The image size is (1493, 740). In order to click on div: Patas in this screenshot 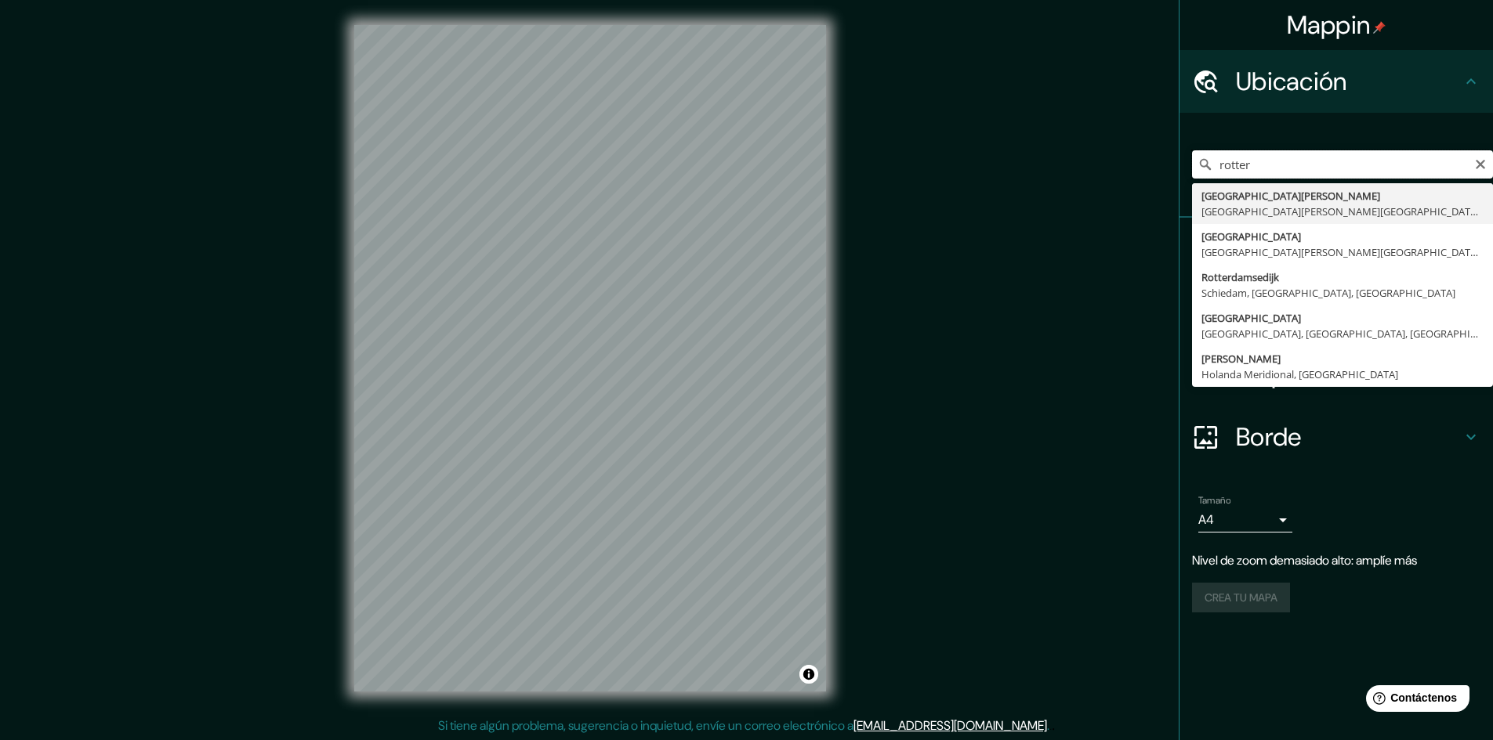, I will do `click(1336, 249)`.